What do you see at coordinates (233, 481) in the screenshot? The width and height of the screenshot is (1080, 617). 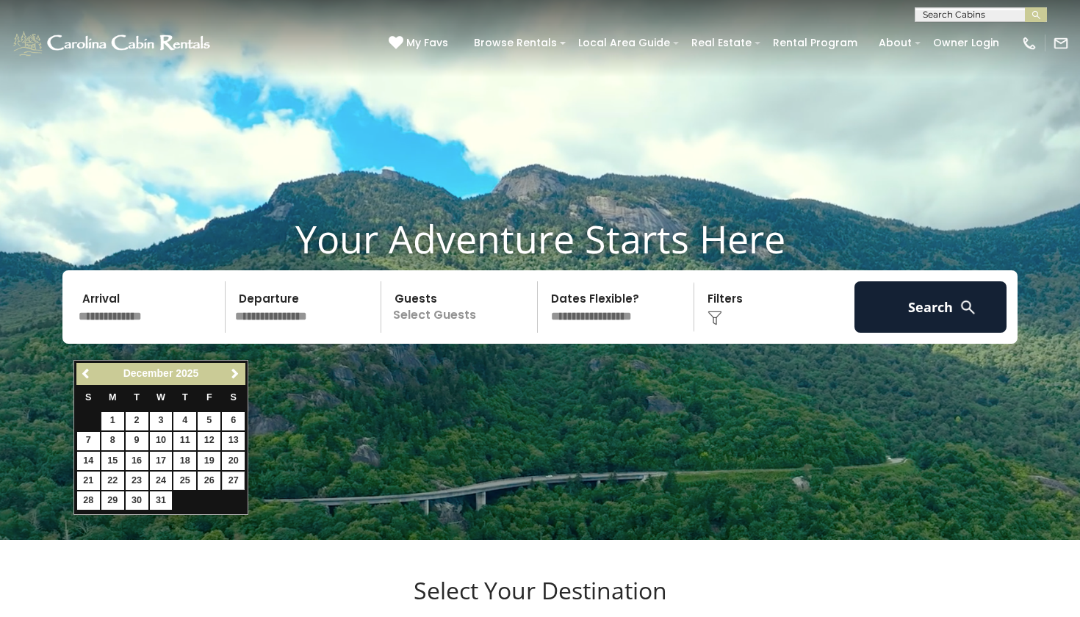 I see `a: 27` at bounding box center [233, 481].